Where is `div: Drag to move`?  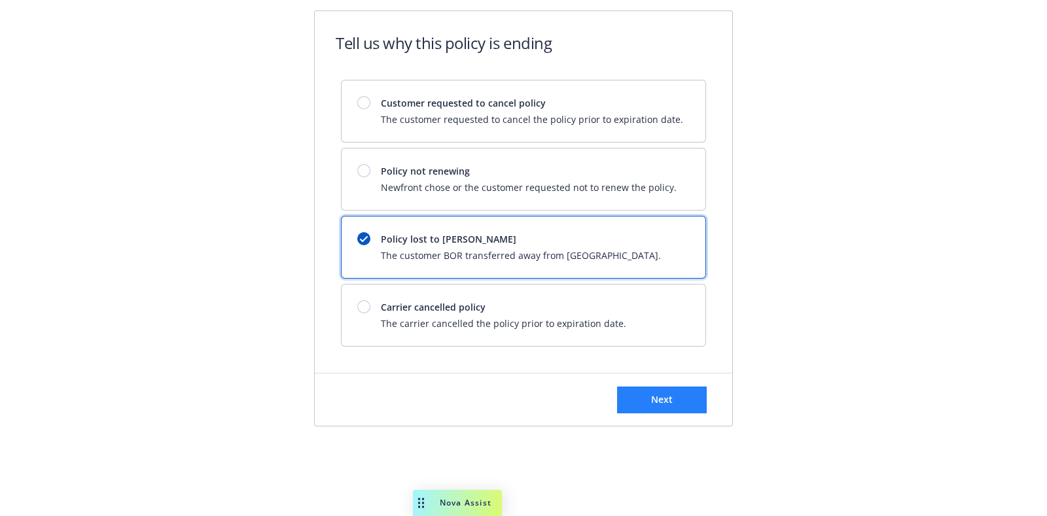 div: Drag to move is located at coordinates (421, 503).